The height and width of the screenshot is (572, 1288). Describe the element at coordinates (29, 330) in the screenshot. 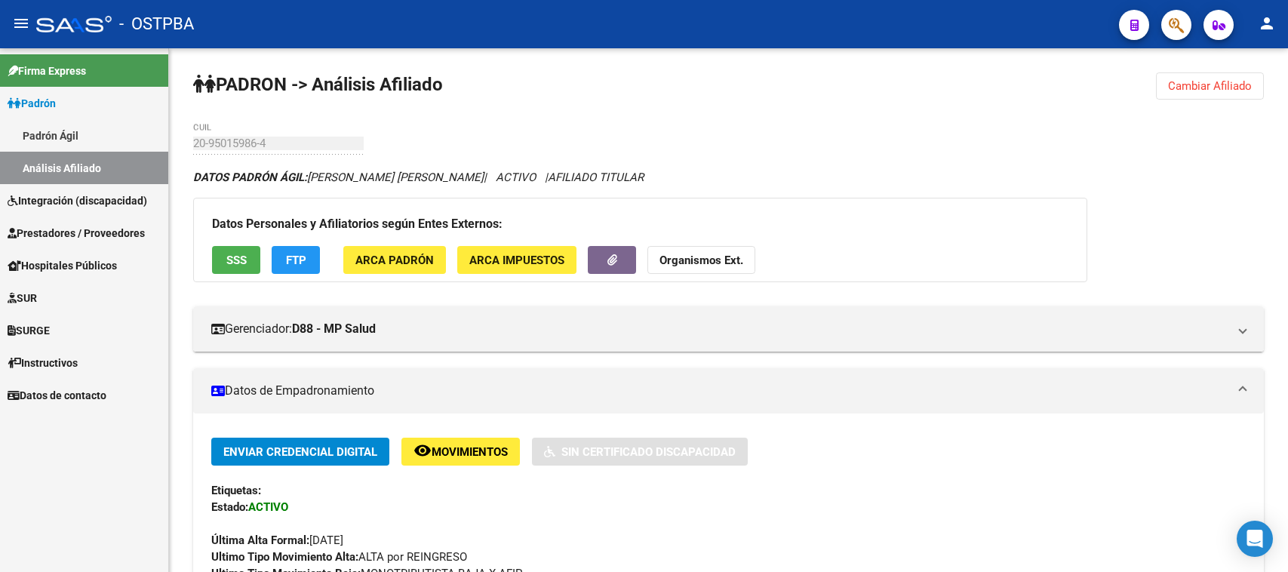

I see `span: SURGE` at that location.